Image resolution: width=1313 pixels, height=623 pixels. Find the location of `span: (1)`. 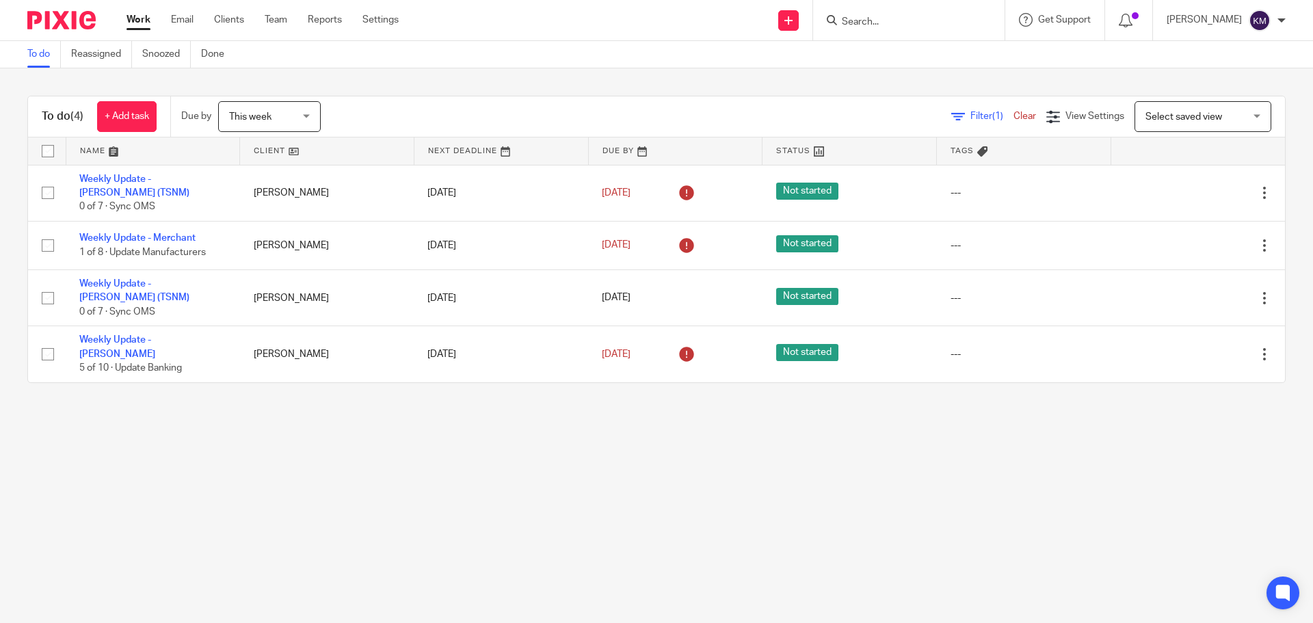

span: (1) is located at coordinates (998, 116).